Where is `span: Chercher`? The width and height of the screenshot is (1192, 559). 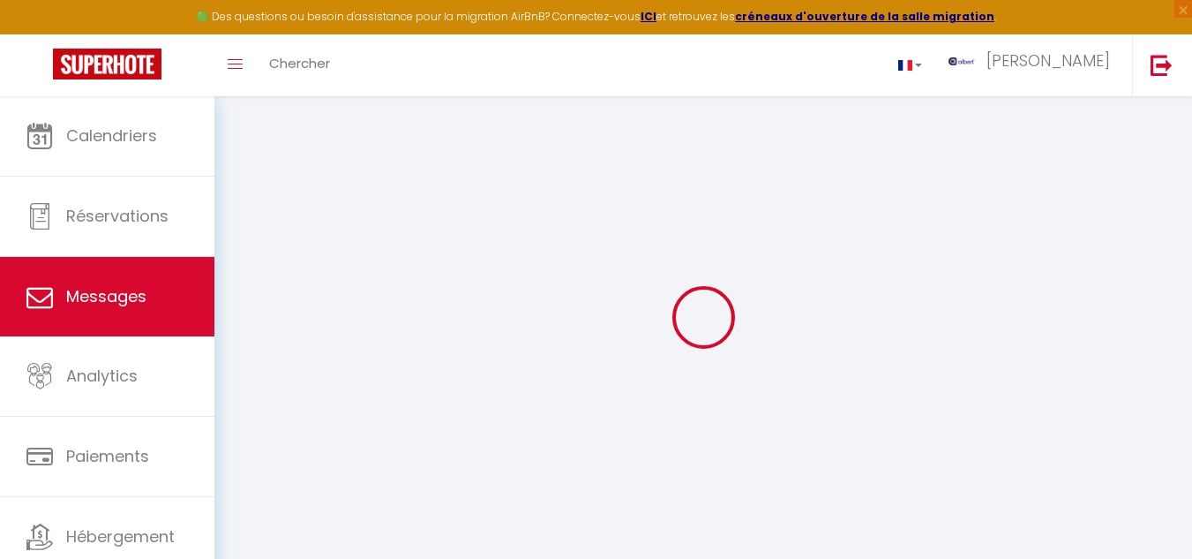
span: Chercher is located at coordinates (299, 63).